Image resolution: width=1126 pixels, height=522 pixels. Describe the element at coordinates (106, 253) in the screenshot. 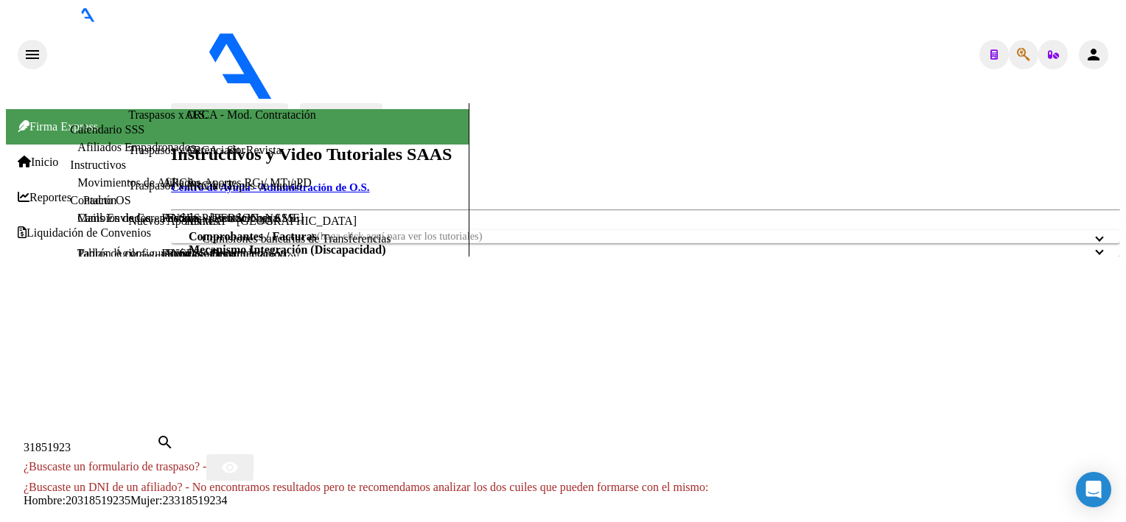

I see `a: Padrón Ágil` at that location.